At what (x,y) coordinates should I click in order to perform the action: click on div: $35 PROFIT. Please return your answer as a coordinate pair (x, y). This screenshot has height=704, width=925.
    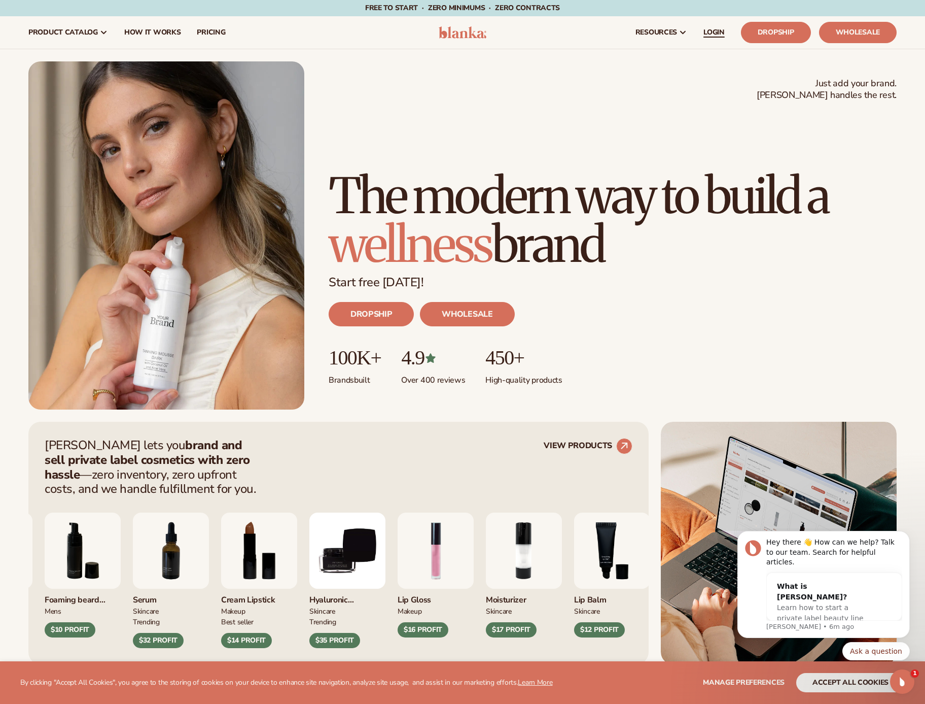
    Looking at the image, I should click on (335, 640).